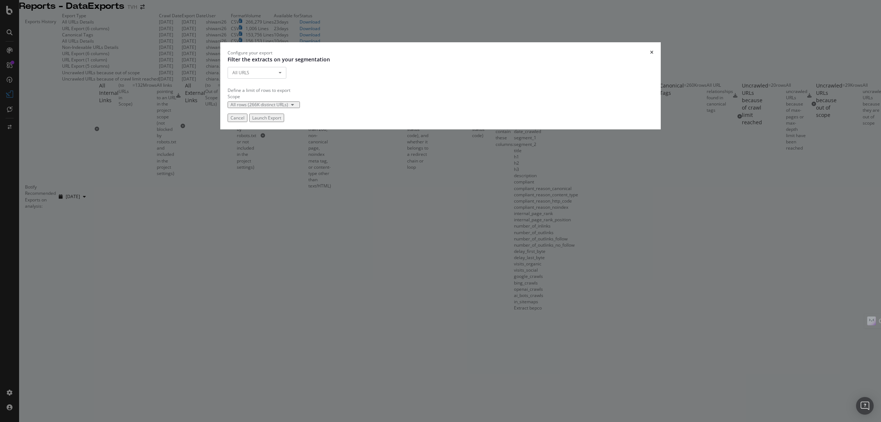  I want to click on button: All URLS, so click(257, 73).